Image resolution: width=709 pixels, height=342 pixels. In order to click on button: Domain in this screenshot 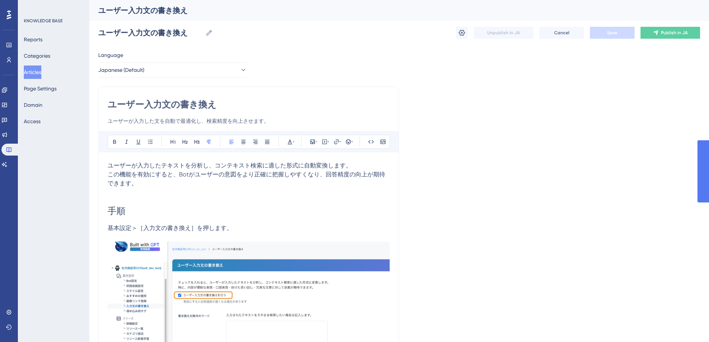, I will do `click(33, 105)`.